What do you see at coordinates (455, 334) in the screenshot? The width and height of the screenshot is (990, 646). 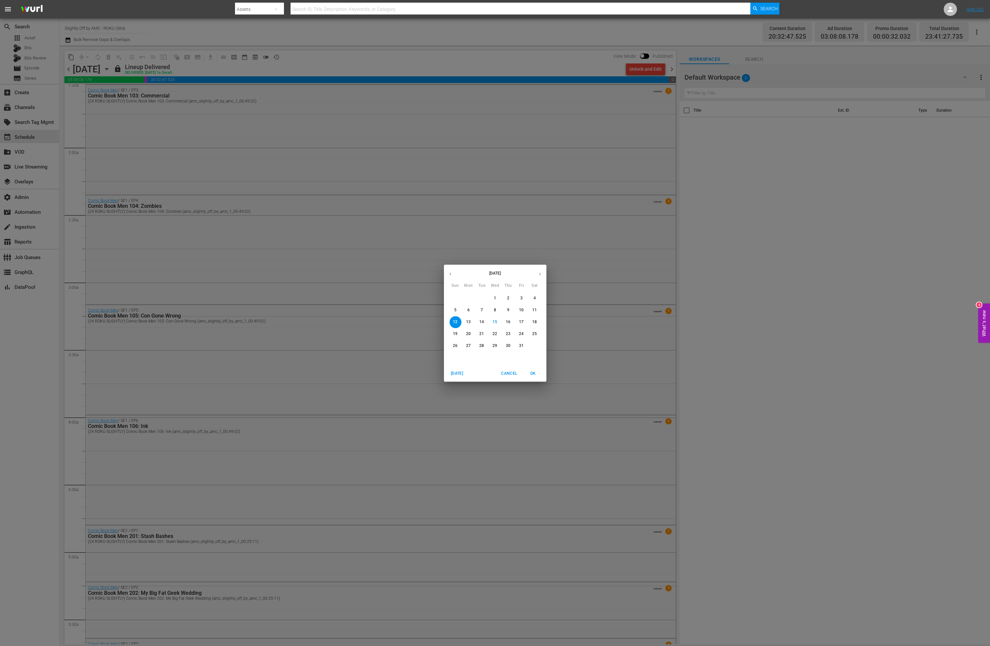 I see `p: 19` at bounding box center [455, 334].